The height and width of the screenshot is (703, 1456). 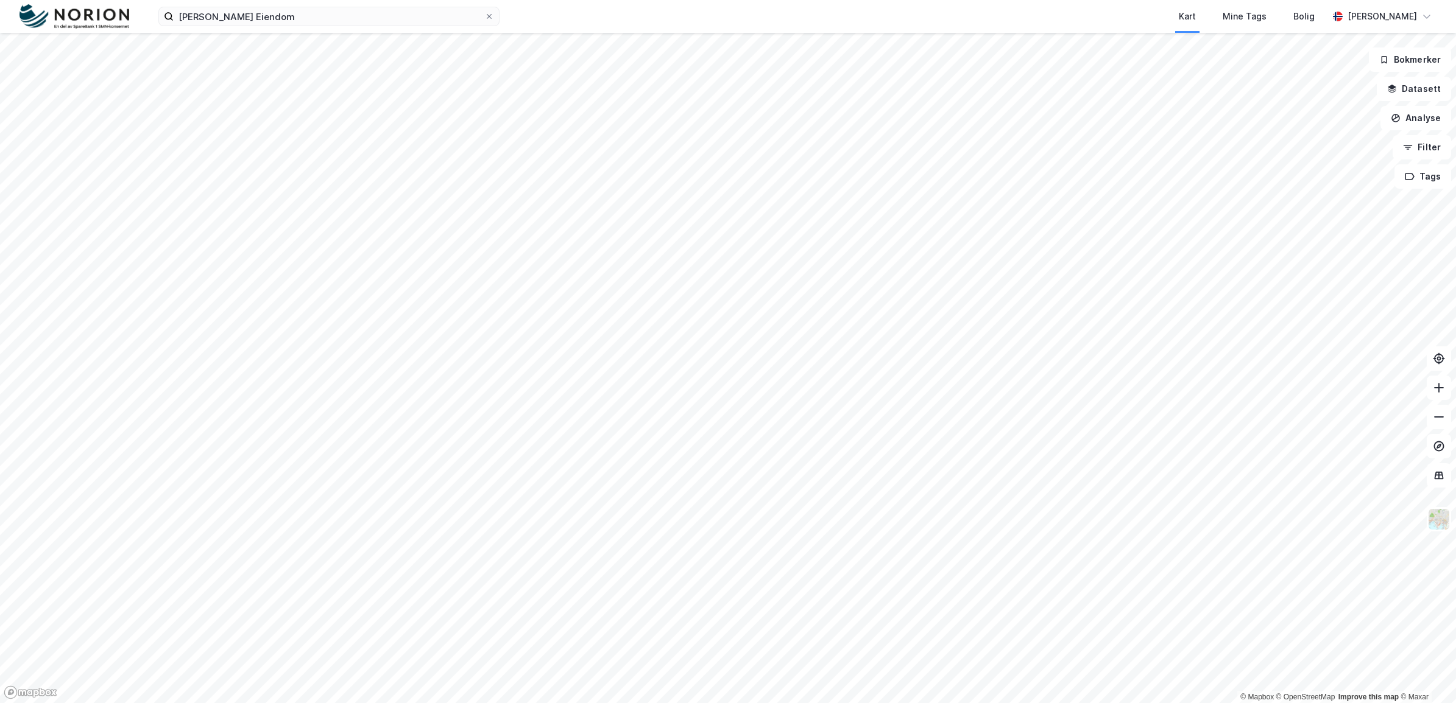 I want to click on div: Kontrollprogram for chat, so click(x=1425, y=674).